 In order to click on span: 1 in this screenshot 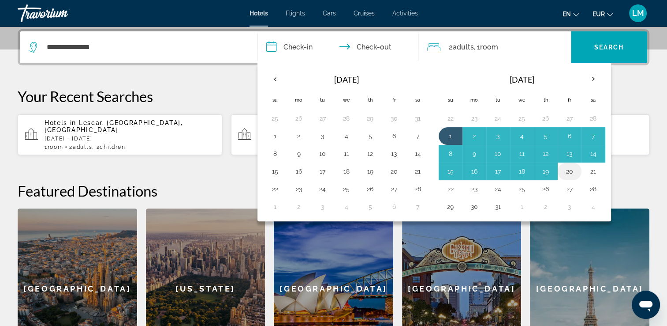, I will do `click(54, 147)`.